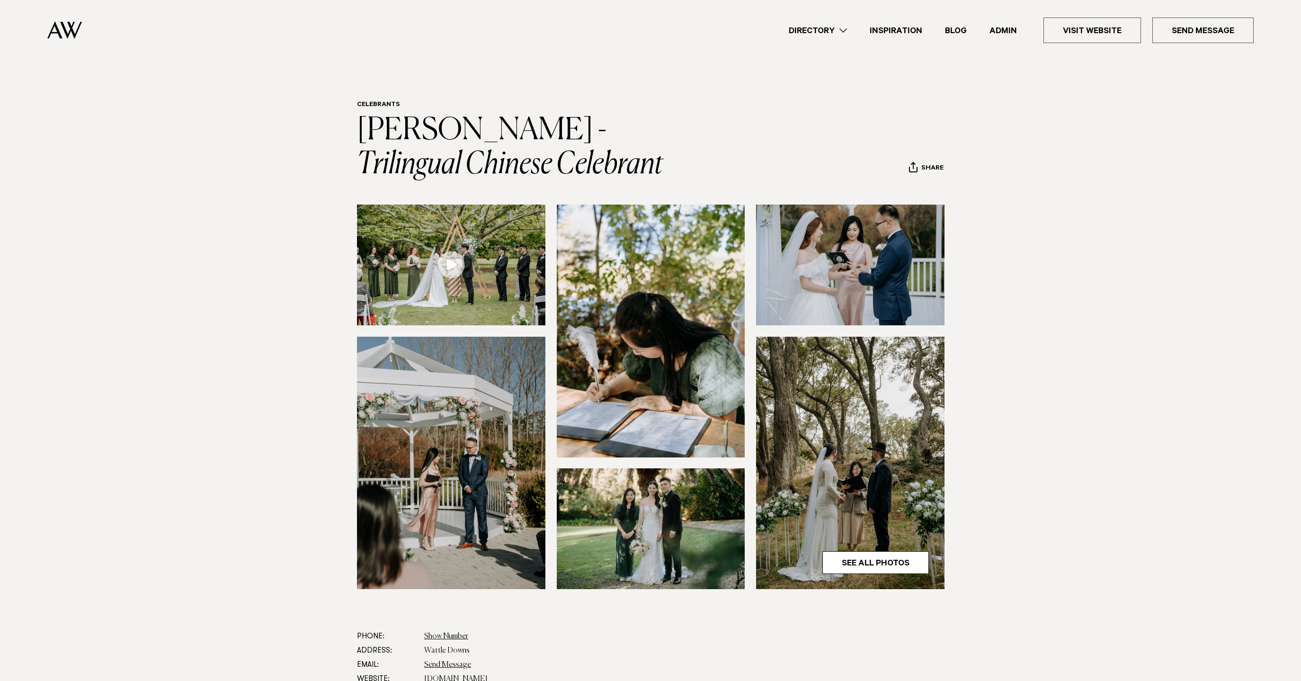 This screenshot has width=1301, height=681. Describe the element at coordinates (387, 650) in the screenshot. I see `dt: Address:` at that location.